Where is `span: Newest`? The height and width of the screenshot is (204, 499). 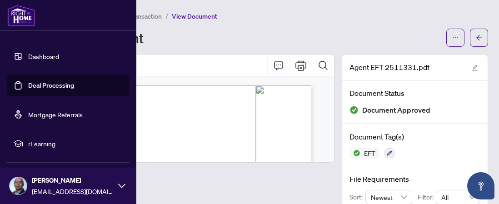
span: Newest is located at coordinates (389, 197).